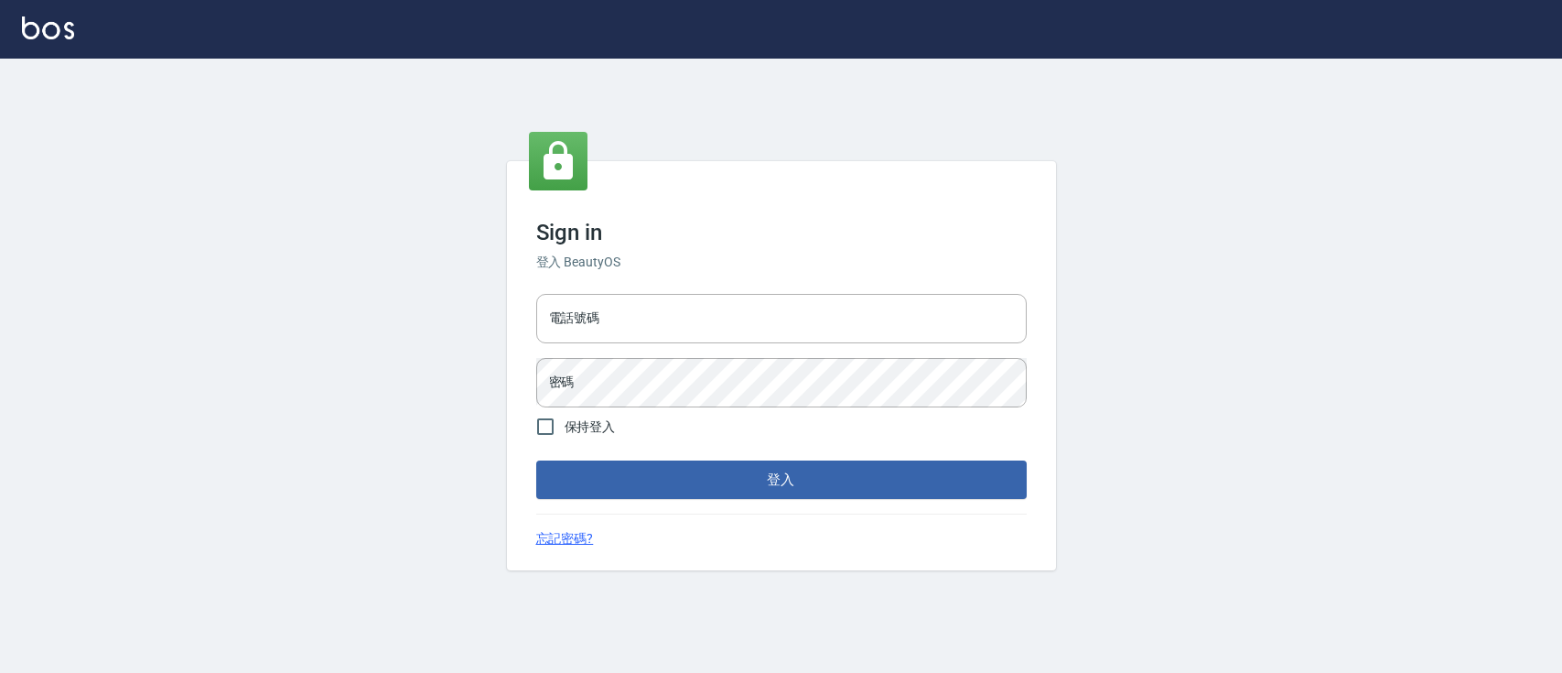  I want to click on button: 登入, so click(782, 480).